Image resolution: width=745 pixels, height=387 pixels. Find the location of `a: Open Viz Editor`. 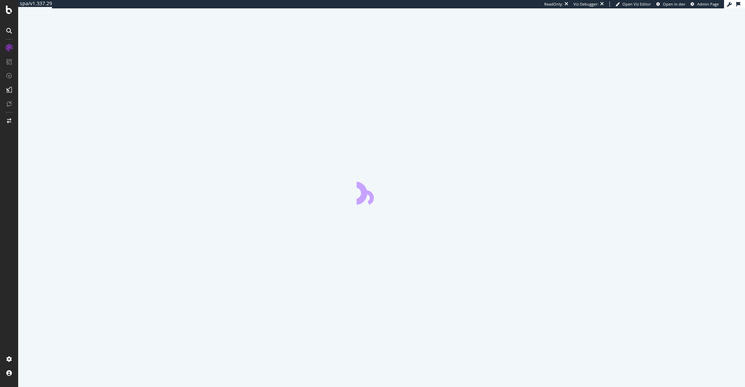

a: Open Viz Editor is located at coordinates (634, 4).